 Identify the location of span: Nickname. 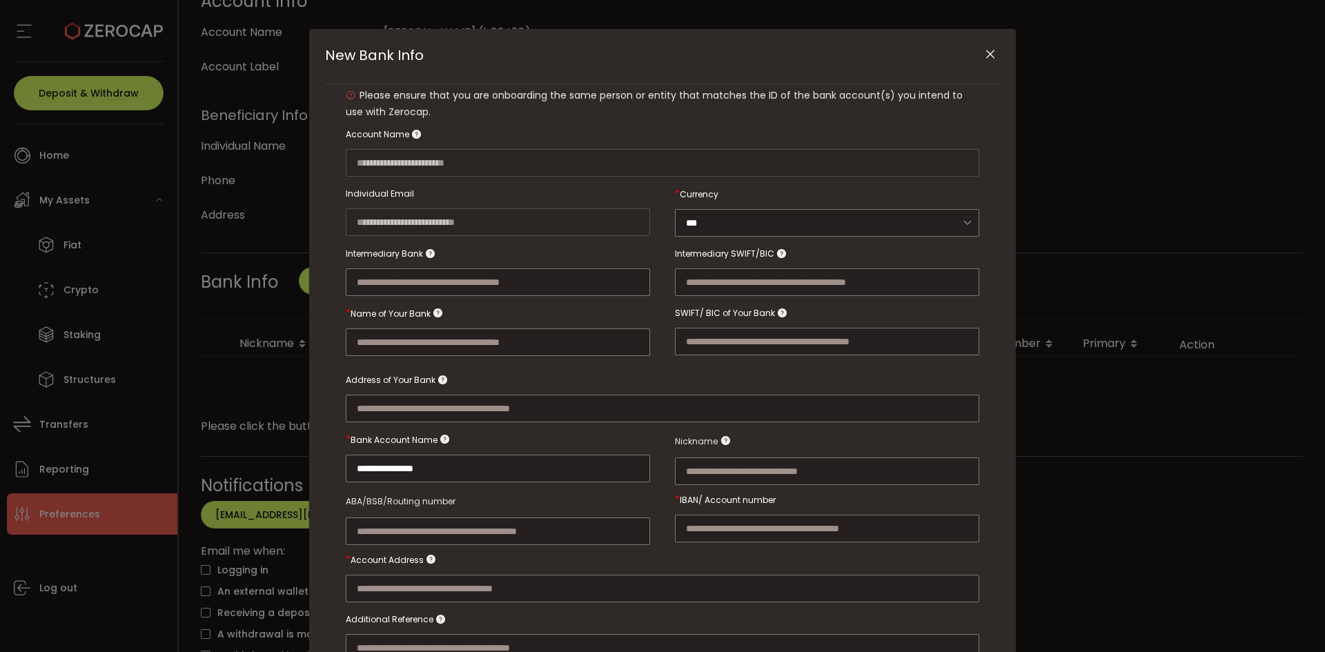
(696, 442).